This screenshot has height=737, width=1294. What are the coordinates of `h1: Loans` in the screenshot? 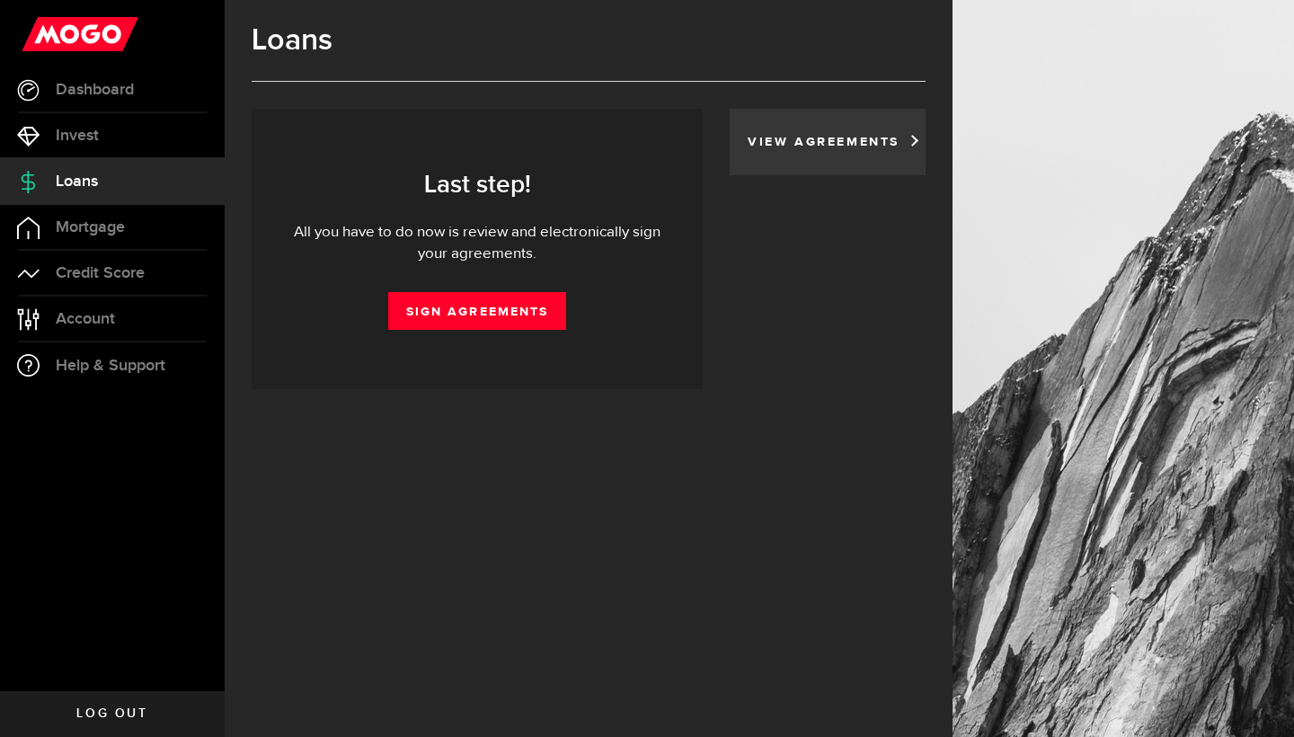 It's located at (589, 40).